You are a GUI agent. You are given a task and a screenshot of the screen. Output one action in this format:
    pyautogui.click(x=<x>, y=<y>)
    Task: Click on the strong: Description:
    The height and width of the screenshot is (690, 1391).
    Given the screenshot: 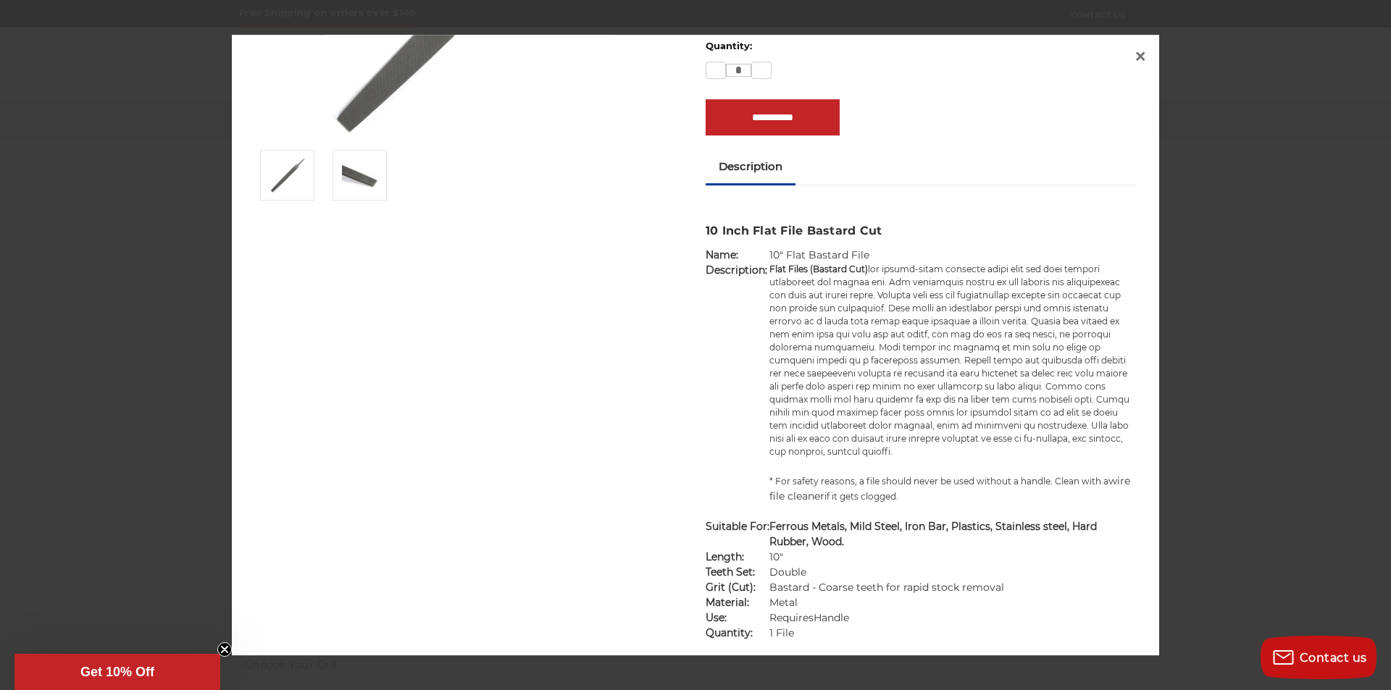 What is the action you would take?
    pyautogui.click(x=736, y=270)
    